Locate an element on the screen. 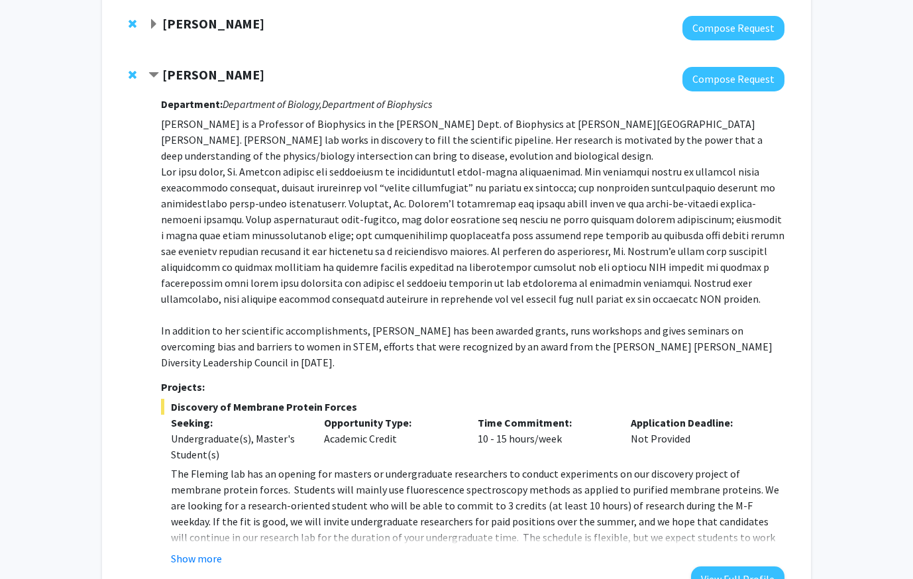  div: Undergraduate(s), Master's Student(s) is located at coordinates (238, 446).